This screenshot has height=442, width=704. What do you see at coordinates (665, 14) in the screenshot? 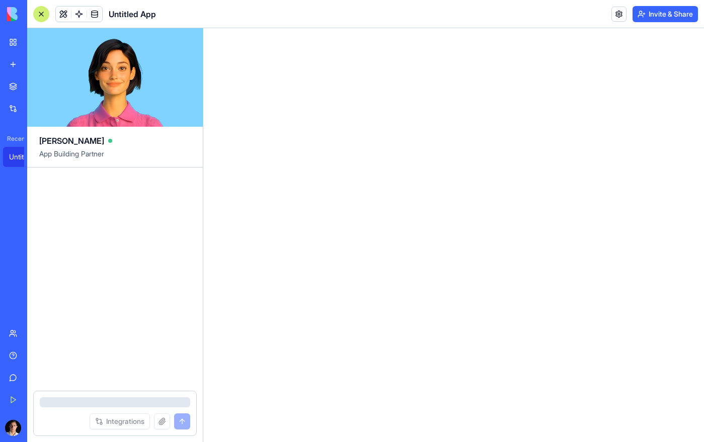
I see `button: Invite & Share` at bounding box center [665, 14].